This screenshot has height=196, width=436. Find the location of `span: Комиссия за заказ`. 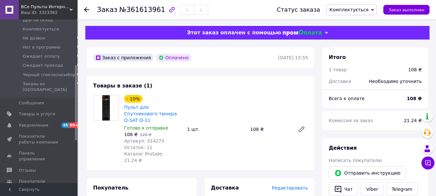

span: Комиссия за заказ is located at coordinates (351, 120).